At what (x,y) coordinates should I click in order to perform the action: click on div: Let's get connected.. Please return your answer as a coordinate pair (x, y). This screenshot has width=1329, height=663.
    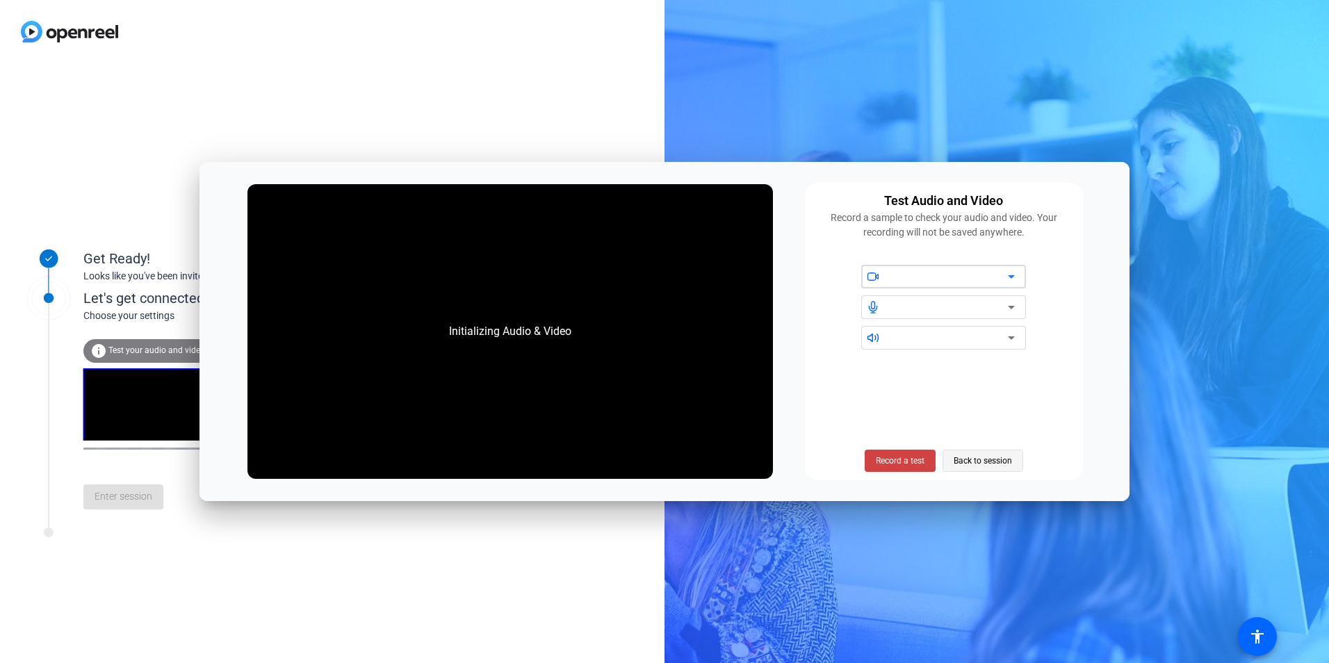
    Looking at the image, I should click on (236, 298).